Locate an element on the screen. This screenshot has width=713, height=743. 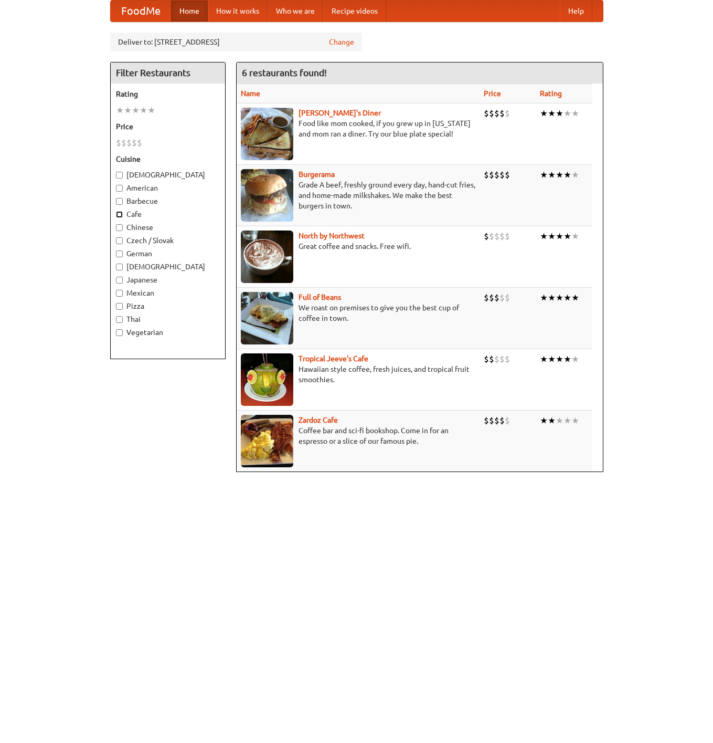
a: Burgerama is located at coordinates (316, 174).